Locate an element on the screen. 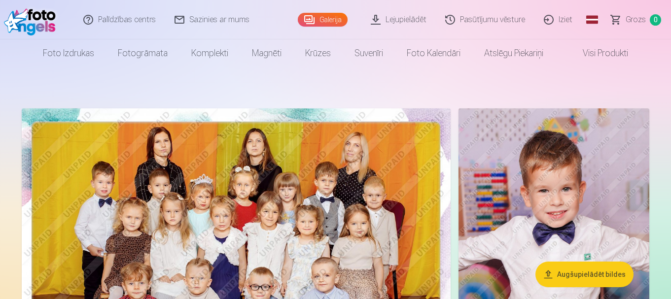  a: Magnēti is located at coordinates (267, 53).